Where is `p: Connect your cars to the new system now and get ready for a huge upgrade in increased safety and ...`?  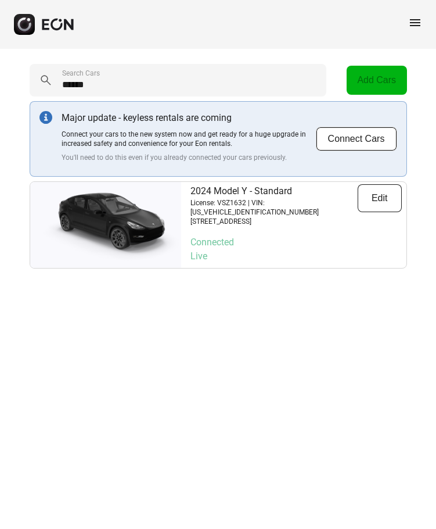
p: Connect your cars to the new system now and get ready for a huge upgrade in increased safety and ... is located at coordinates (189, 139).